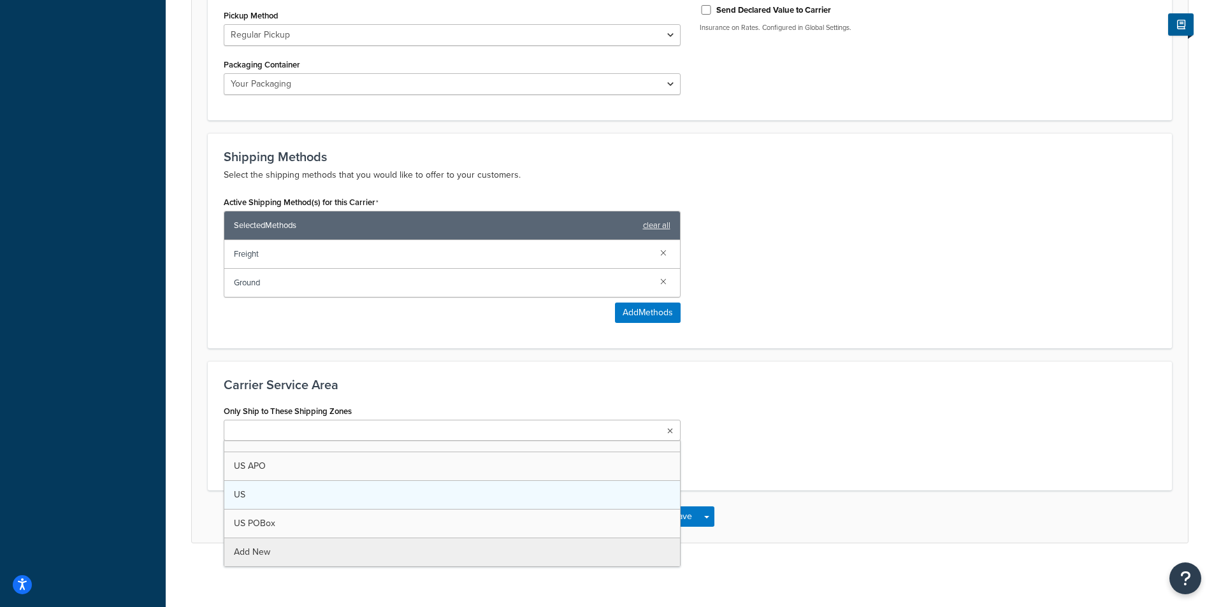 The image size is (1214, 607). What do you see at coordinates (656, 226) in the screenshot?
I see `a: clear all` at bounding box center [656, 226].